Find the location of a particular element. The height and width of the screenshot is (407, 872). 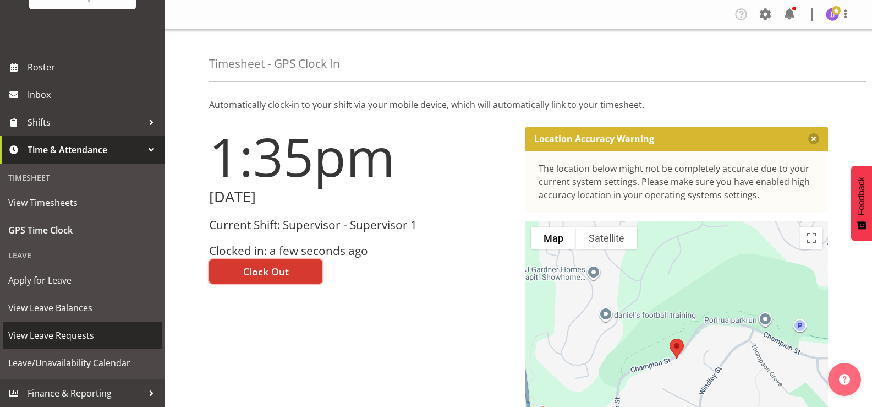

span: Leave/Unavailability Calendar is located at coordinates (83, 363).